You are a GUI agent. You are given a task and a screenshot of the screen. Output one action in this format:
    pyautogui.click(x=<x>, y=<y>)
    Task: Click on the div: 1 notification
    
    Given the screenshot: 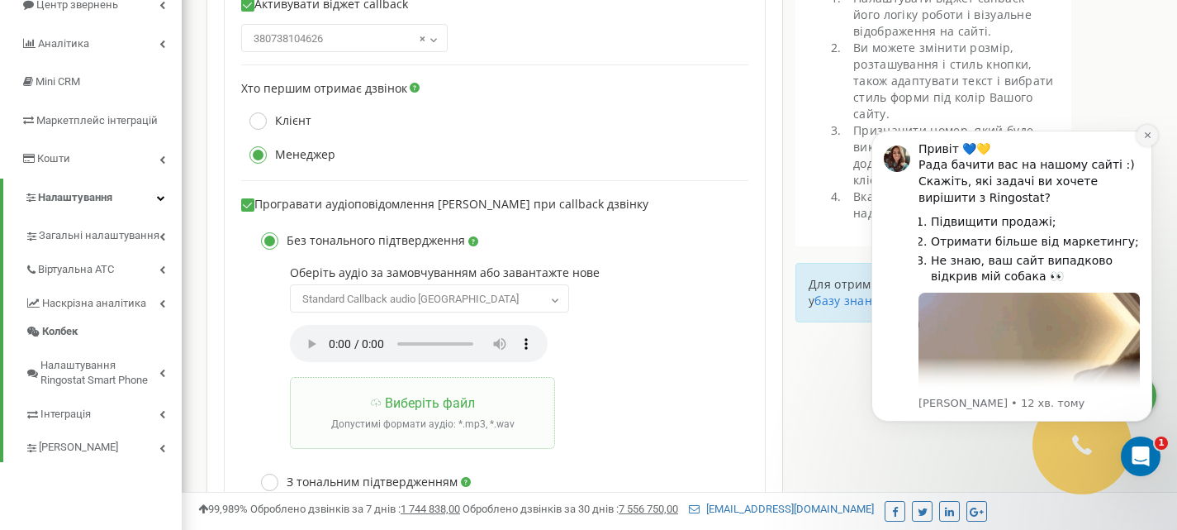 What is the action you would take?
    pyautogui.click(x=165, y=212)
    